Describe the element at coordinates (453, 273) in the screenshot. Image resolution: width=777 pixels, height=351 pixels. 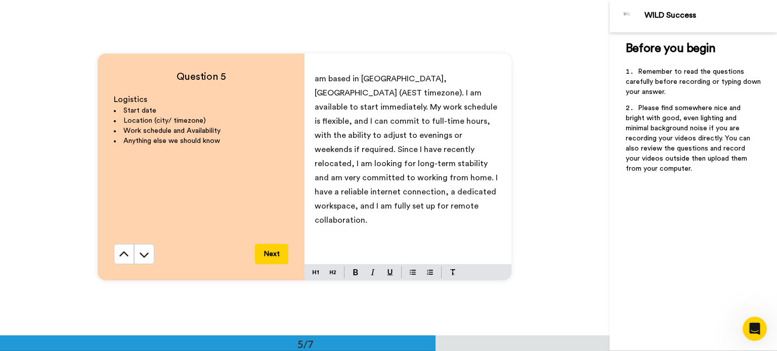
I see `img: clear-format.svg` at that location.